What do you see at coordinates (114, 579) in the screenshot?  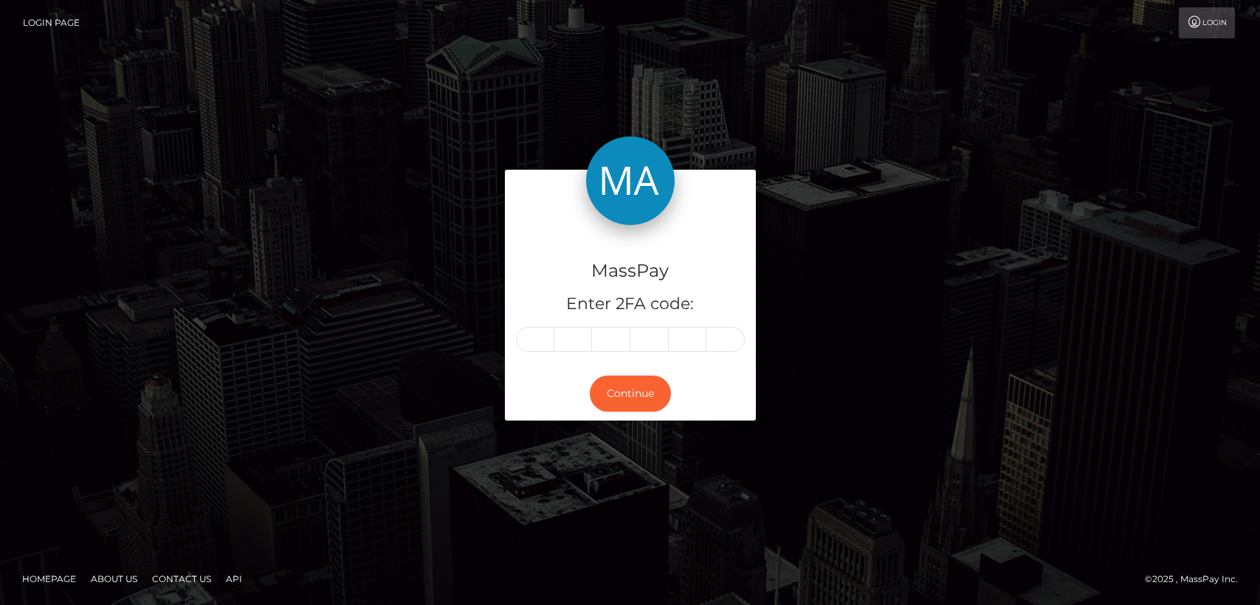 I see `a: About Us` at bounding box center [114, 579].